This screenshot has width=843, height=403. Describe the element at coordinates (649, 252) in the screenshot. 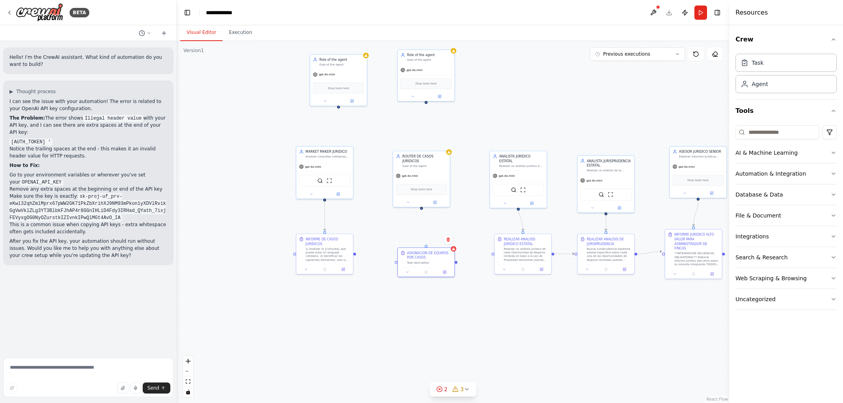

I see `g: Edge from aec40d73-87a5-4d48-b5d4-ed3fd140a217 to dc8d11fe-f1ed-4a3a-a739-69e284559add` at that location.